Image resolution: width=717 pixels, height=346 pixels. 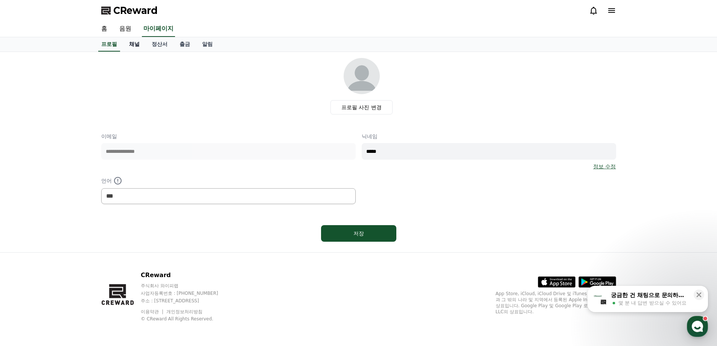 What do you see at coordinates (361, 107) in the screenshot?
I see `label: 프로필 사진 변경` at bounding box center [361, 107].